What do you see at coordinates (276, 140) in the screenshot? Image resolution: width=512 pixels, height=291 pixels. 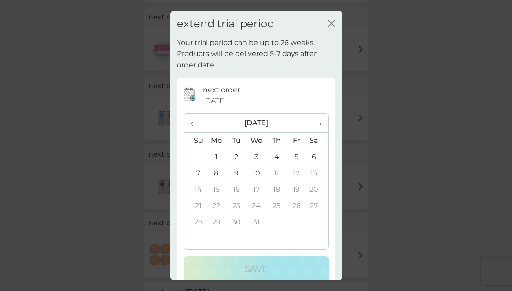 I see `th: Th` at bounding box center [276, 140].